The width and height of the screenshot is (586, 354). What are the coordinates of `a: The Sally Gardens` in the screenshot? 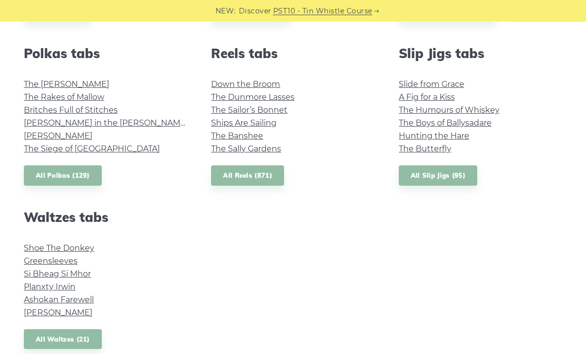 It's located at (246, 149).